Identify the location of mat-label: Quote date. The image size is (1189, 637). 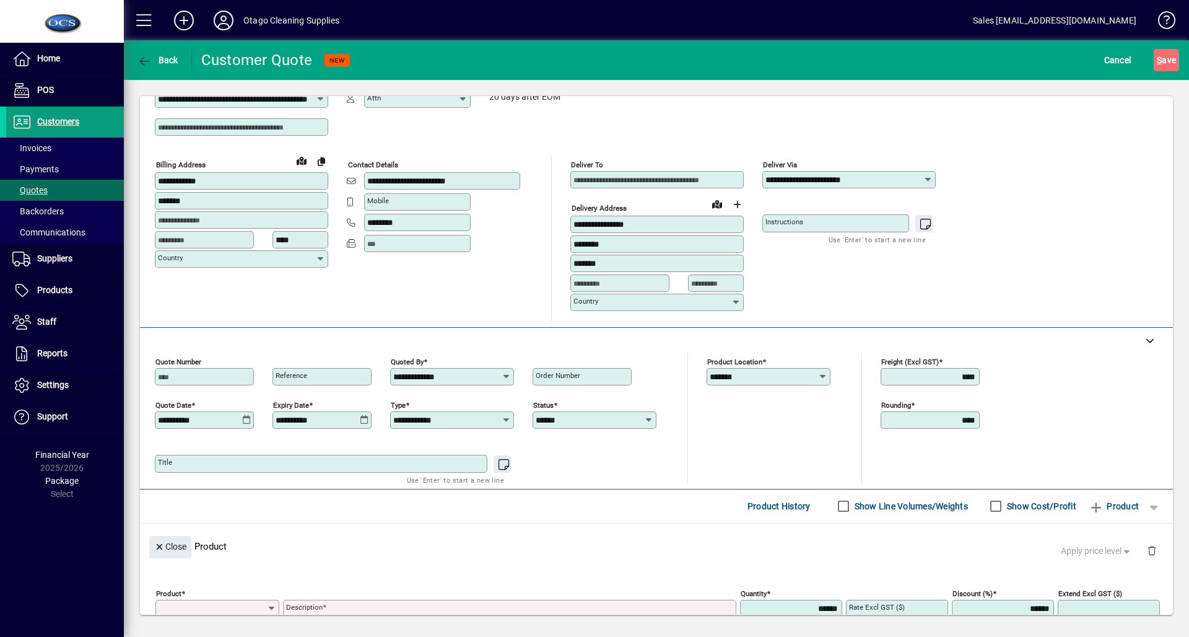
(173, 404).